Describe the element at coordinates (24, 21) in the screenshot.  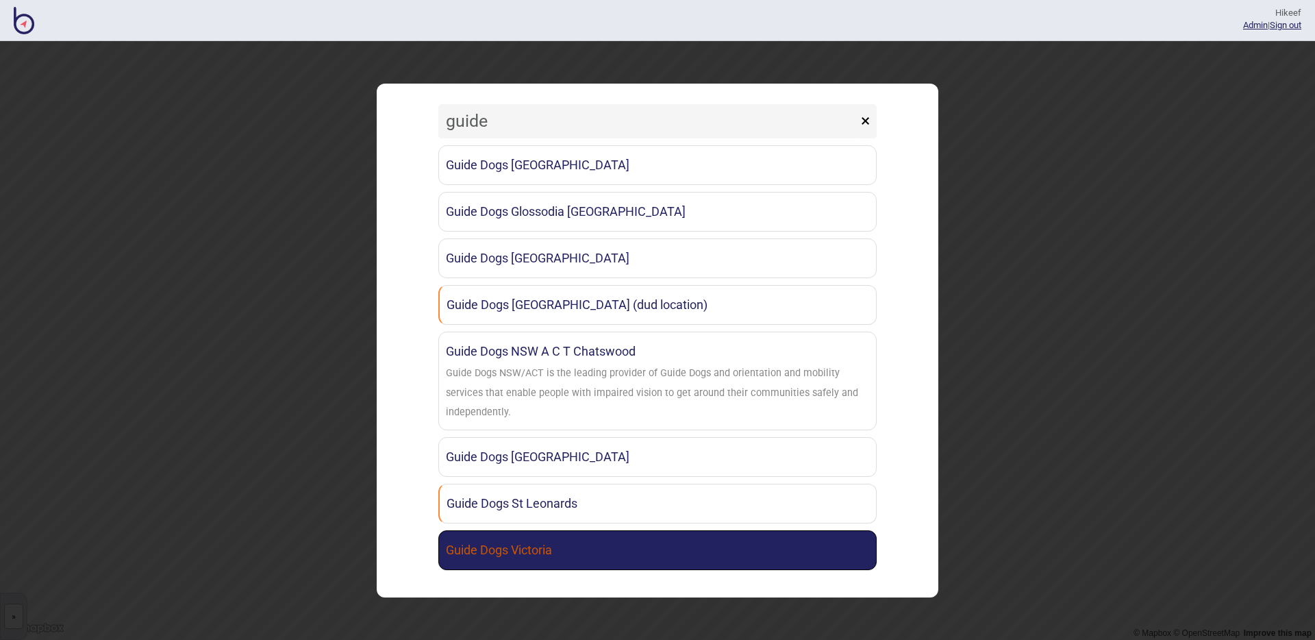
I see `img: BindiMaps CMS` at that location.